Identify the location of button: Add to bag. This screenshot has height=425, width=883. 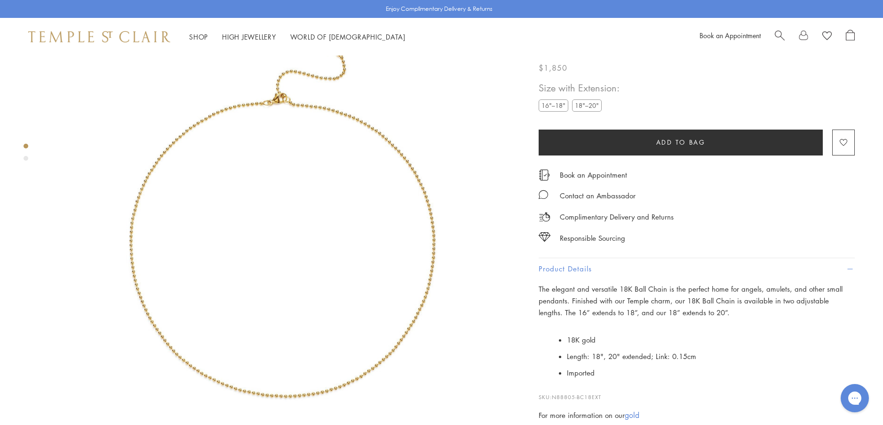
(681, 142).